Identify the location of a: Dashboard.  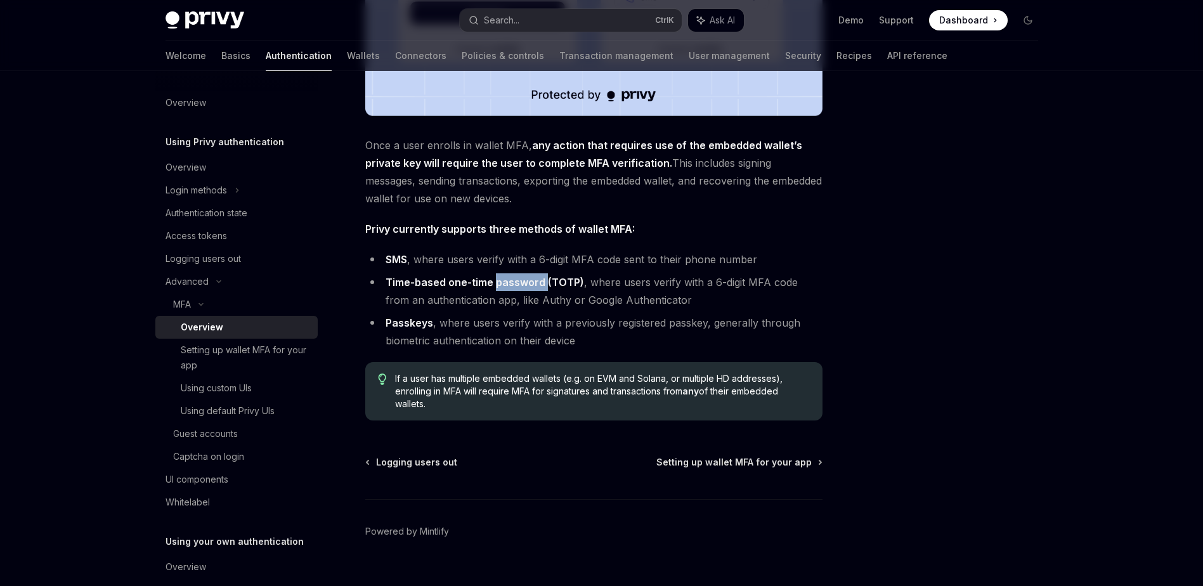
(968, 20).